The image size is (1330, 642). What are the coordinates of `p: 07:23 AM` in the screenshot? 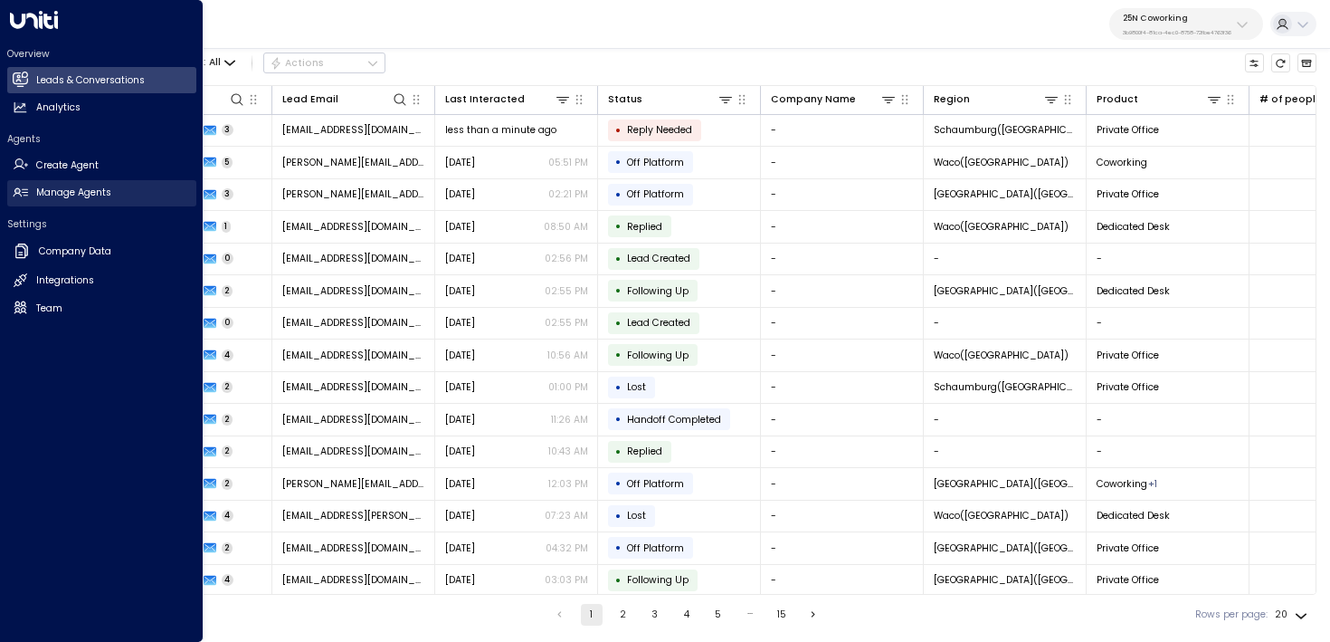 It's located at (567, 515).